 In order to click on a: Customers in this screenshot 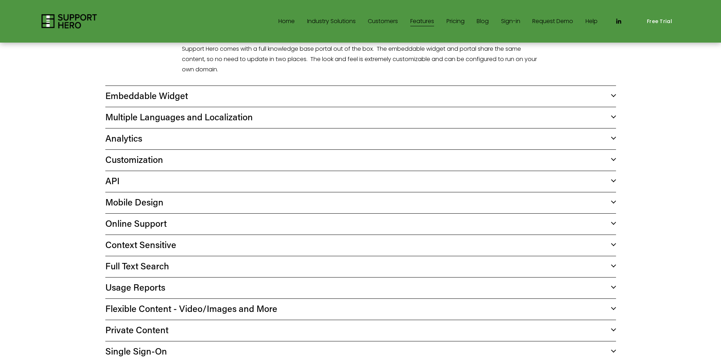, I will do `click(383, 21)`.